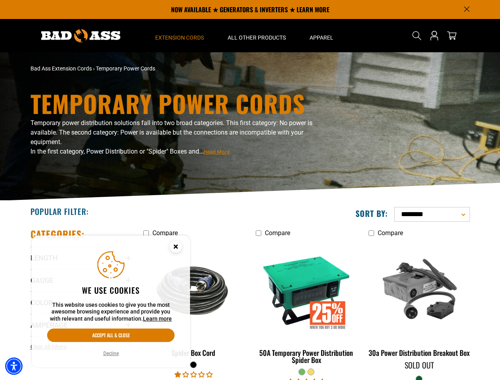 The height and width of the screenshot is (380, 500). What do you see at coordinates (81, 325) in the screenshot?
I see `summary: Amperage` at bounding box center [81, 325].